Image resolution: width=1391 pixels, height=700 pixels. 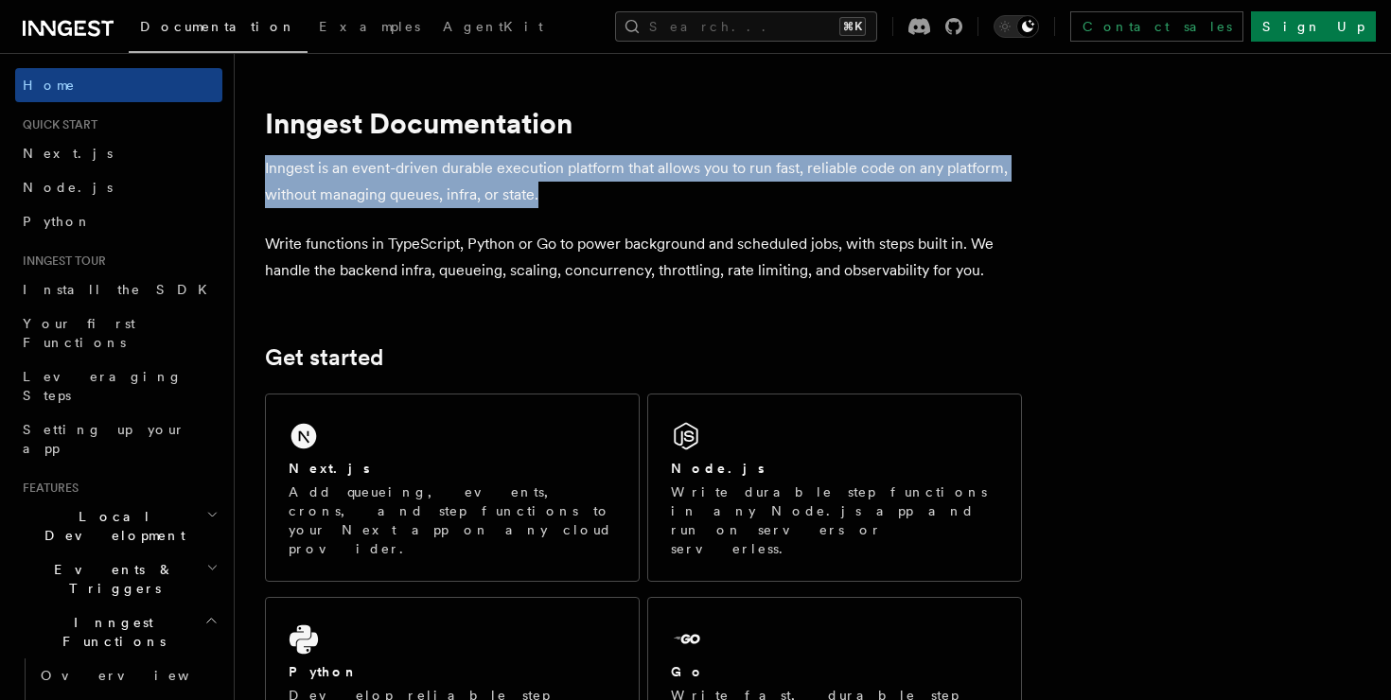 I want to click on a: Node.jsWrite durable step functions in any Node.js app and run on servers or serverless., so click(x=835, y=487).